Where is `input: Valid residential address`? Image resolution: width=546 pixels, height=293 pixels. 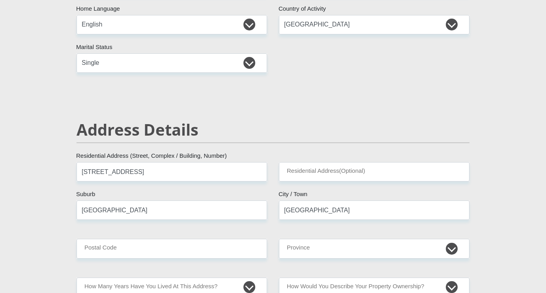 input: Valid residential address is located at coordinates (172, 171).